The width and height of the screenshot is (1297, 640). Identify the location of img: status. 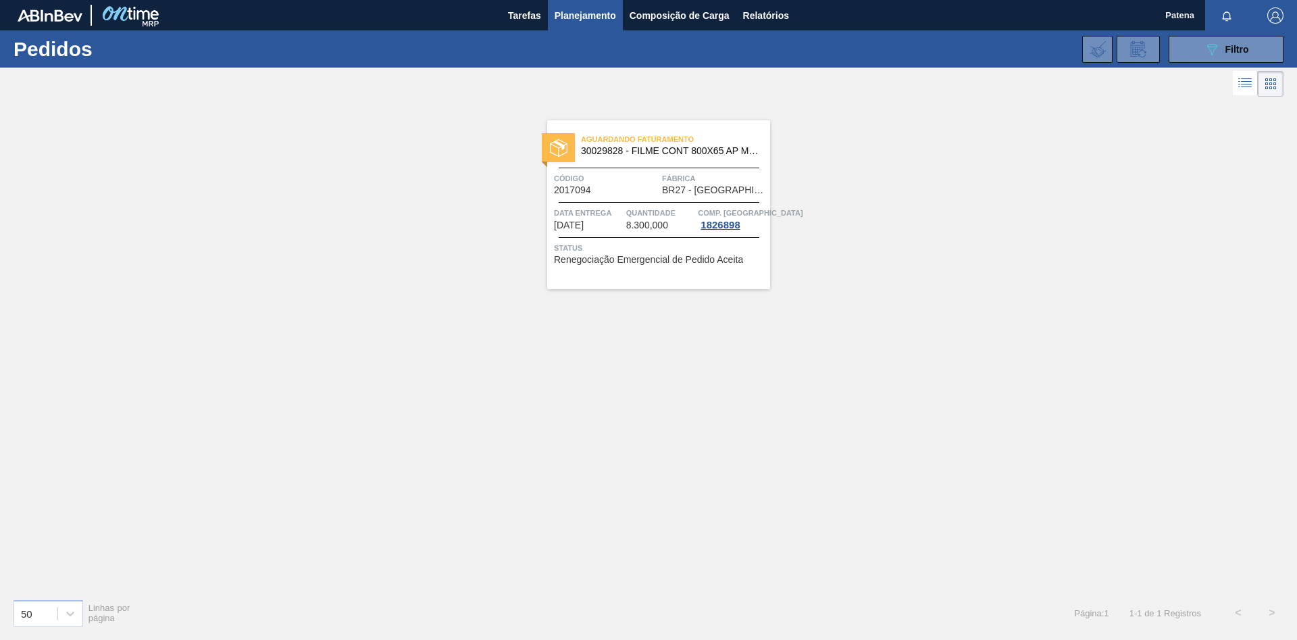
(559, 148).